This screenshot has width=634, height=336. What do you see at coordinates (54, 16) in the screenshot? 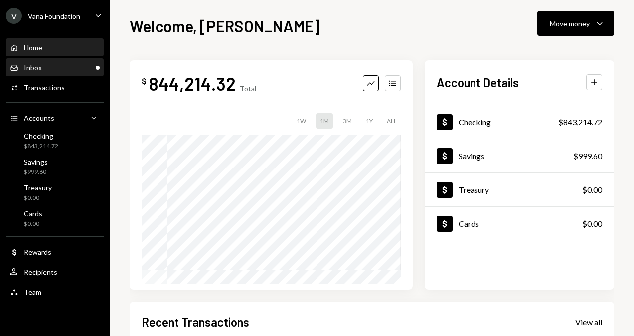
I see `div: Vana Foundation` at bounding box center [54, 16].